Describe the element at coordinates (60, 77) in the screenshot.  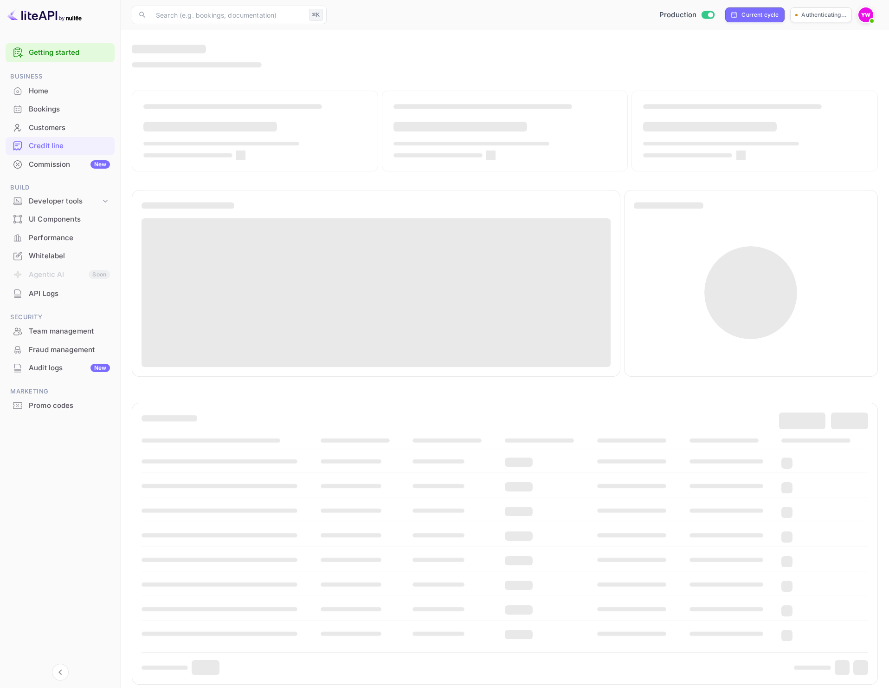
I see `span: Business` at that location.